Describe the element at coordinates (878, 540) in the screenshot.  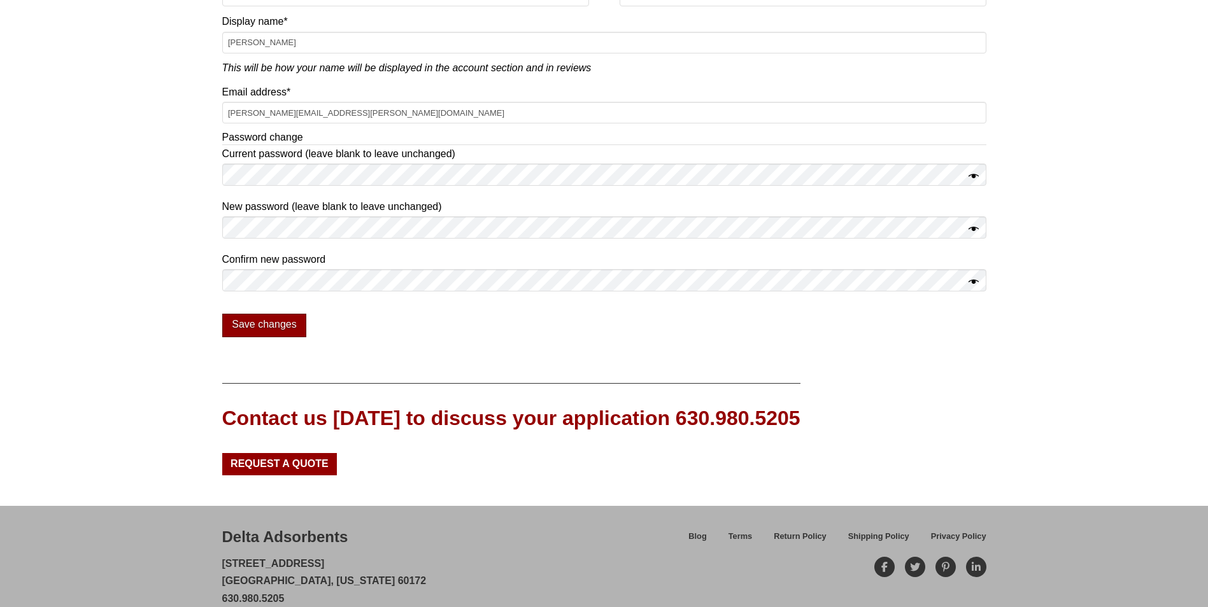
I see `a: Shipping Policy` at that location.